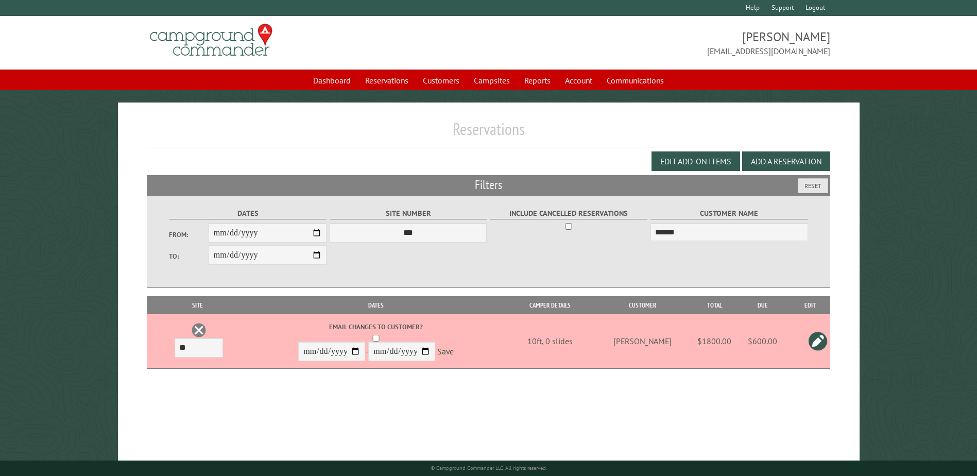  What do you see at coordinates (488, 185) in the screenshot?
I see `h2: Filters` at bounding box center [488, 185].